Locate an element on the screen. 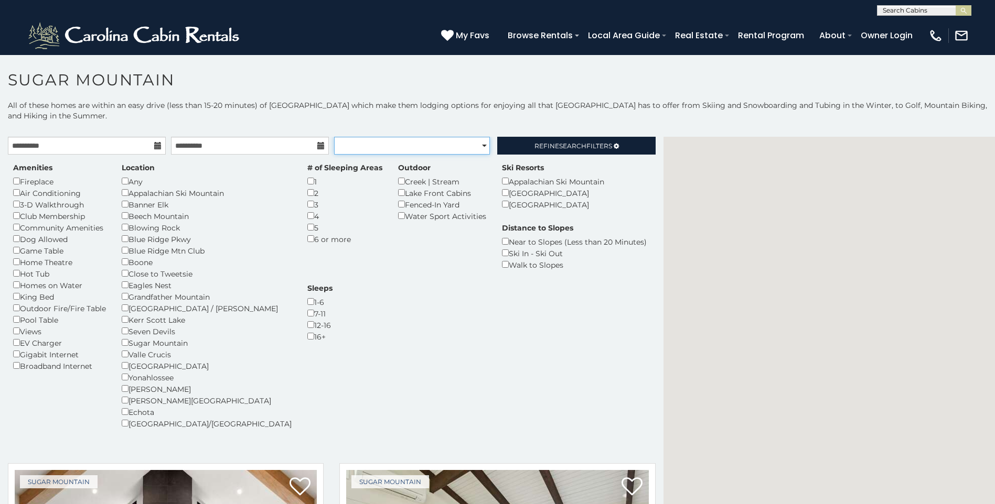 This screenshot has width=995, height=504. div: Blowing Rock is located at coordinates (207, 228).